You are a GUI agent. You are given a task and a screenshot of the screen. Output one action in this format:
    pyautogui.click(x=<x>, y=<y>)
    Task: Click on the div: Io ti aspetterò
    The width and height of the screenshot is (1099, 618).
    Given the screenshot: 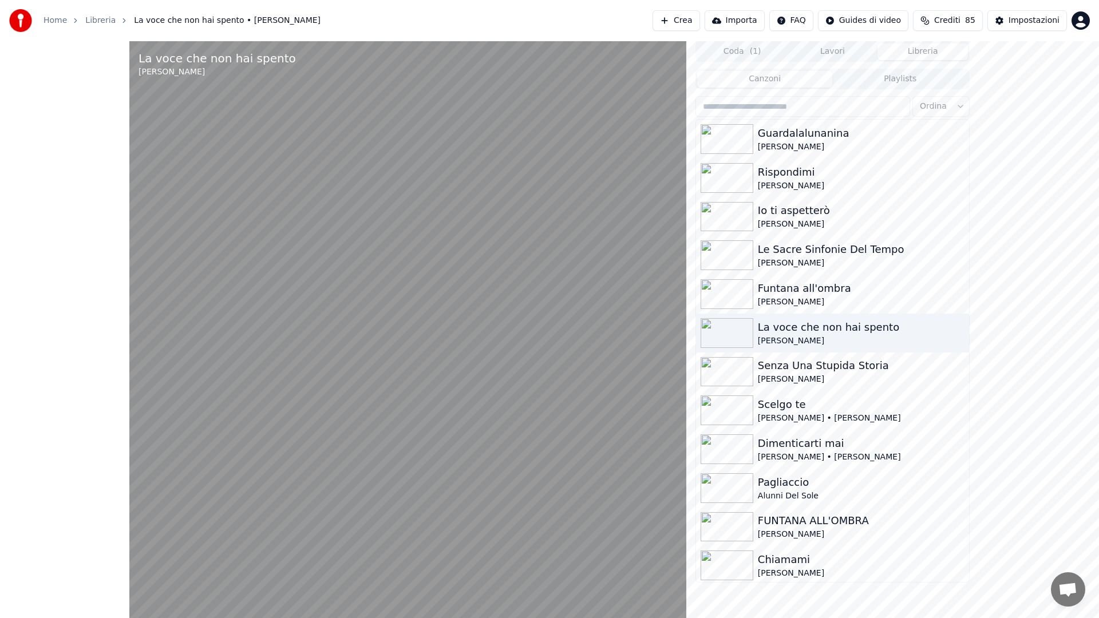 What is the action you would take?
    pyautogui.click(x=861, y=211)
    